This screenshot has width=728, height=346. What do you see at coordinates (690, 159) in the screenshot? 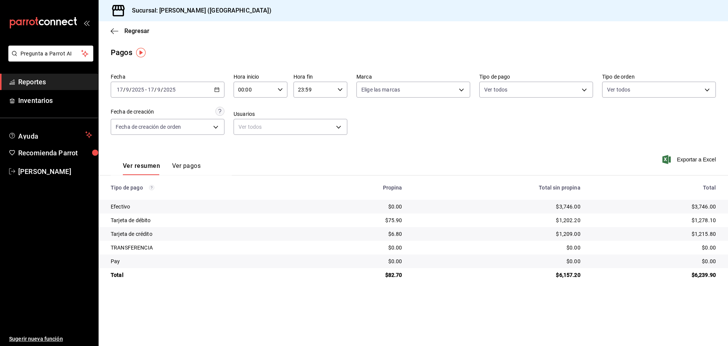
I see `button: Exportar a Excel` at bounding box center [690, 159].